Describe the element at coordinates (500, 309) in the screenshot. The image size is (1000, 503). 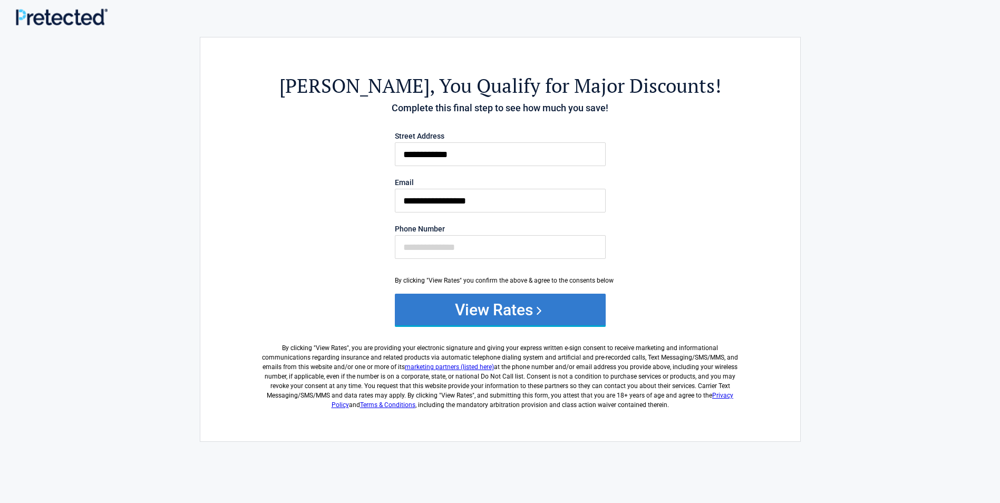
I see `button: View Rates` at that location.